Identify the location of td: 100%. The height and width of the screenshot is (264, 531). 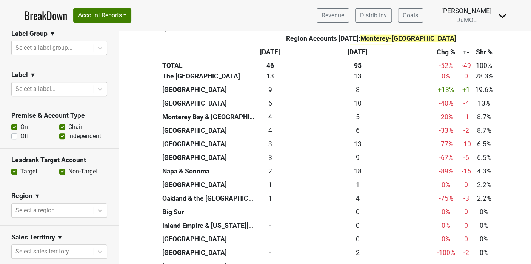
(484, 65).